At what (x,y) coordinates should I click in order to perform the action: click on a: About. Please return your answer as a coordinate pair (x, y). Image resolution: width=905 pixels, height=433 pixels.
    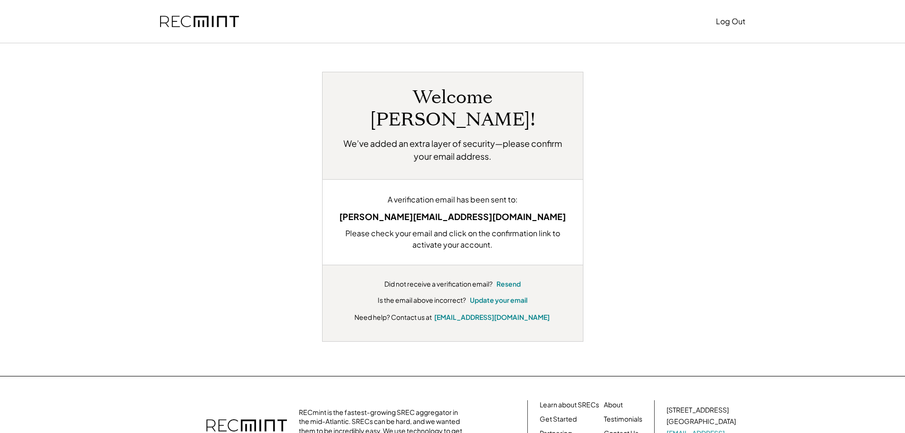
    Looking at the image, I should click on (614, 405).